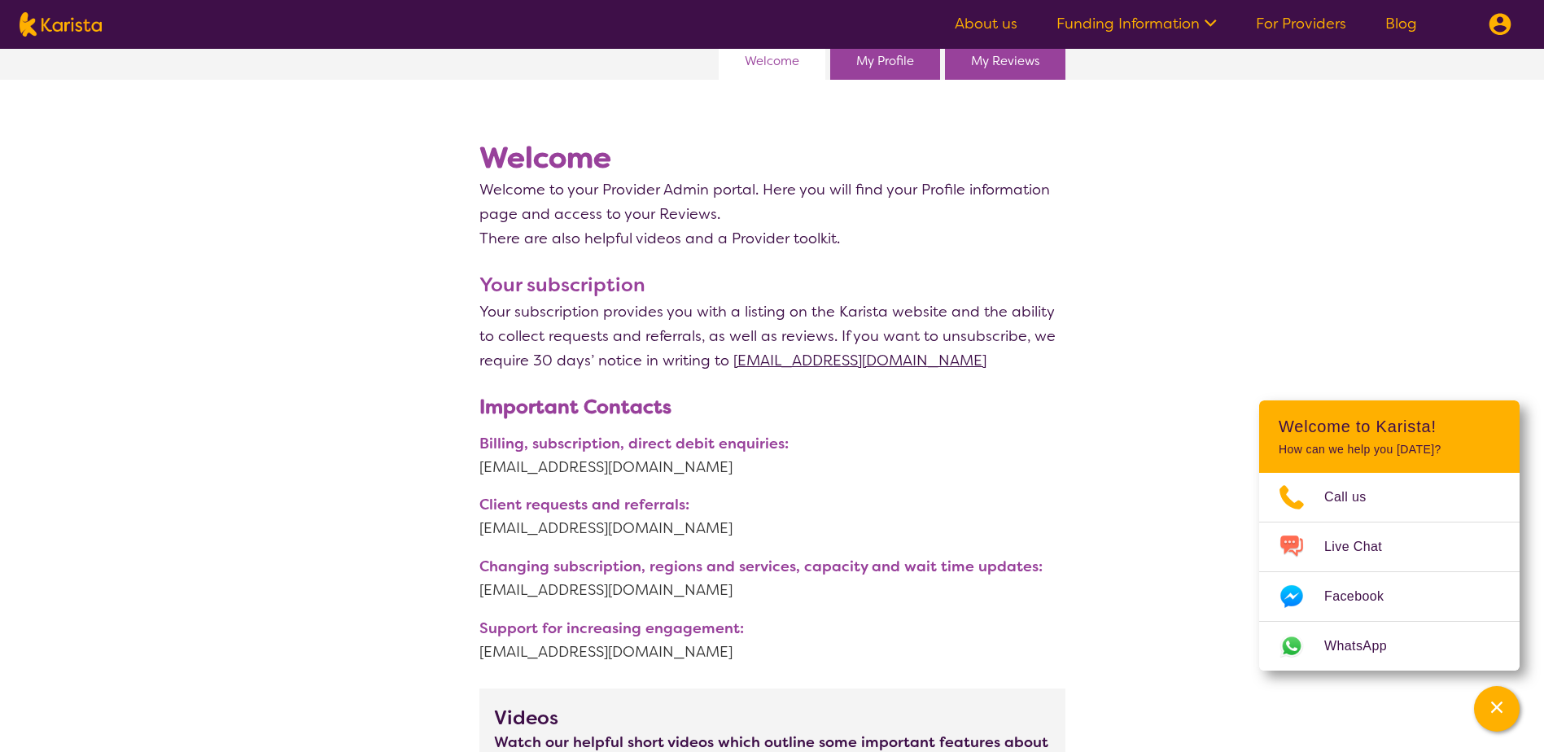 The image size is (1544, 752). What do you see at coordinates (771, 61) in the screenshot?
I see `a: Welcome` at bounding box center [771, 61].